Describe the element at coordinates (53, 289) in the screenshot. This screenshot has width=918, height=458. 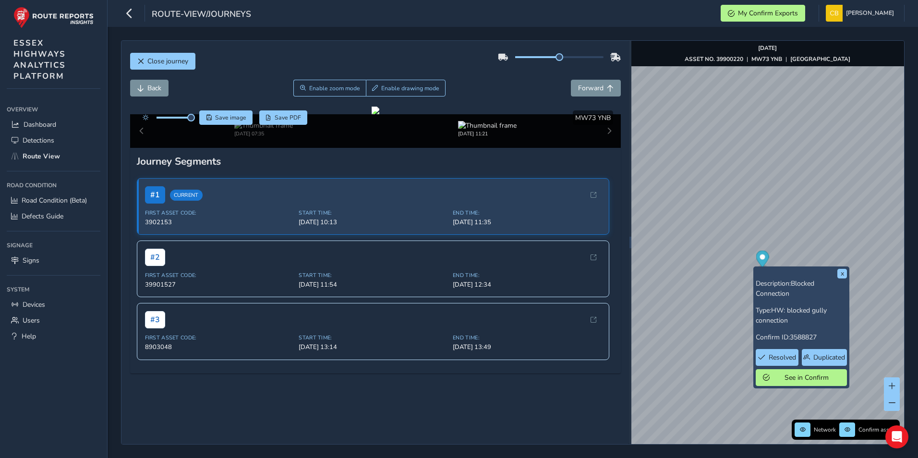
I see `div: System` at that location.